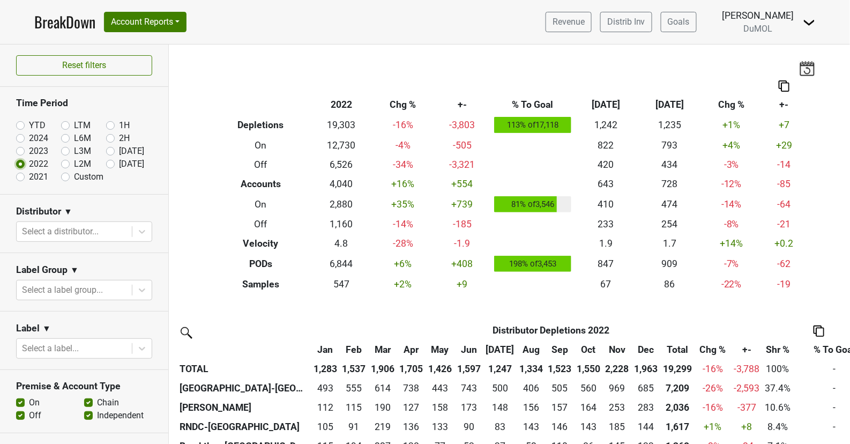  What do you see at coordinates (402, 164) in the screenshot?
I see `td: -34 %` at bounding box center [402, 164].